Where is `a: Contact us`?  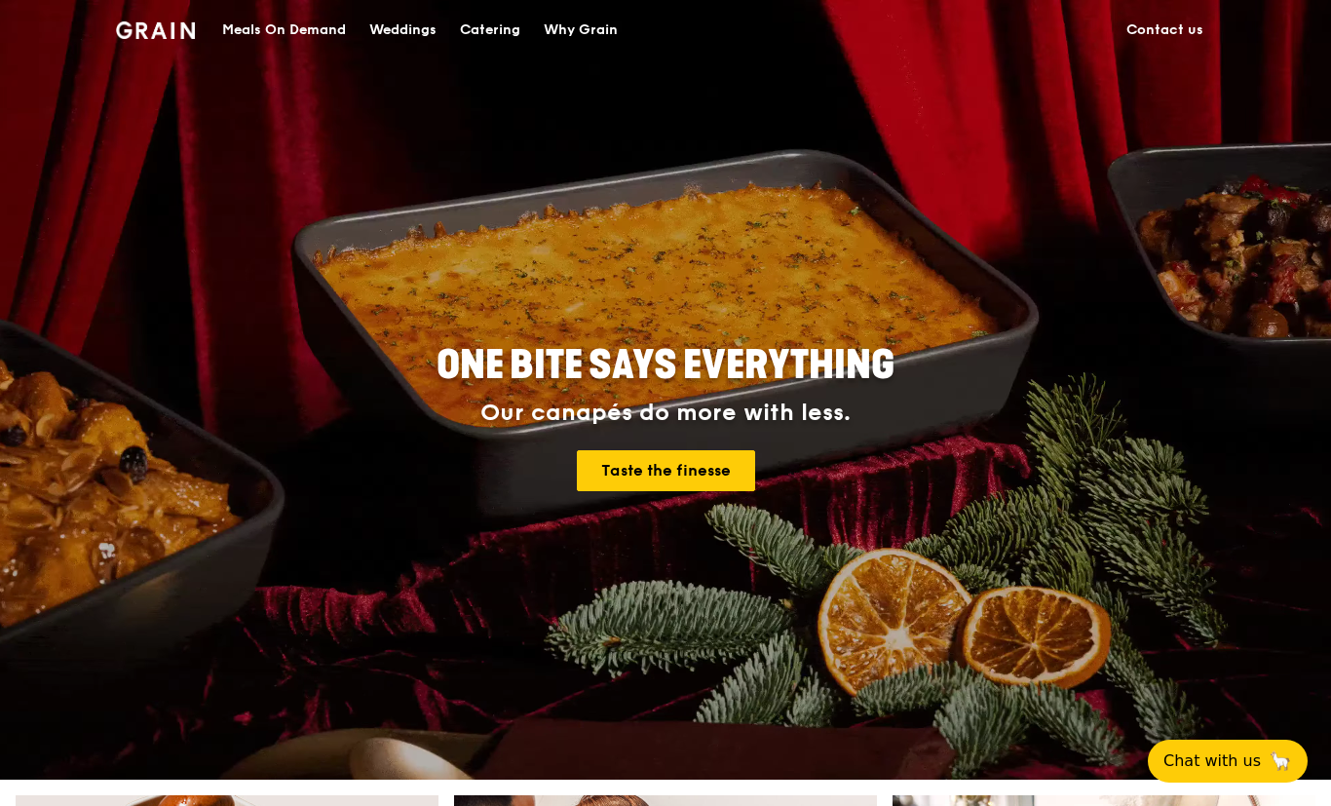 a: Contact us is located at coordinates (1164, 30).